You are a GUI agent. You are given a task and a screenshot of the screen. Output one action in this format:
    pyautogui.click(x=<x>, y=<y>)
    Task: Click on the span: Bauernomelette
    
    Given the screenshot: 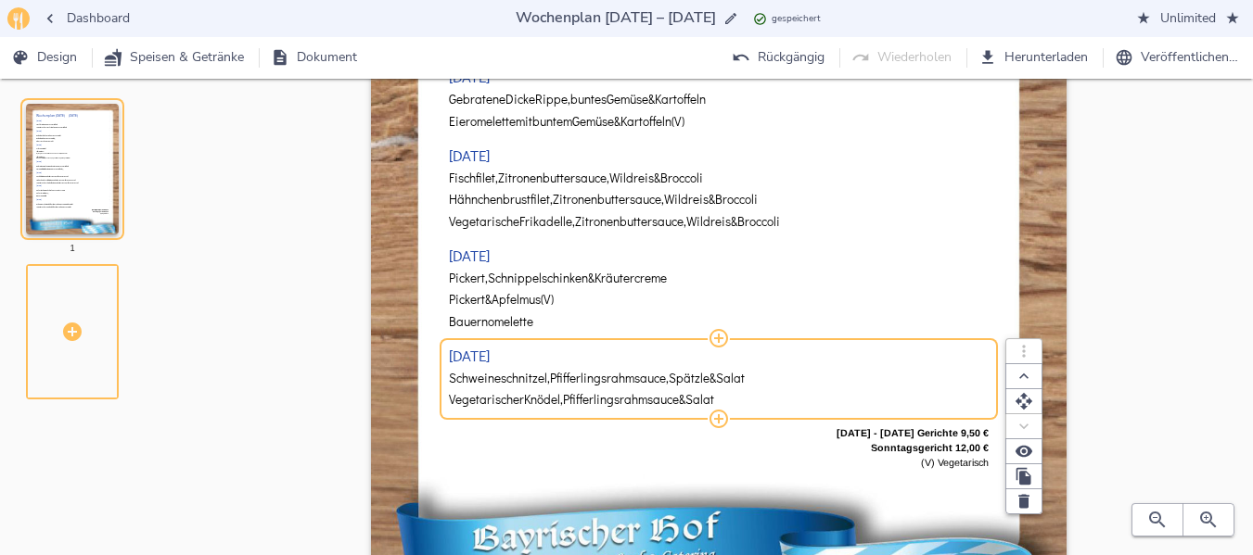 What is the action you would take?
    pyautogui.click(x=491, y=322)
    